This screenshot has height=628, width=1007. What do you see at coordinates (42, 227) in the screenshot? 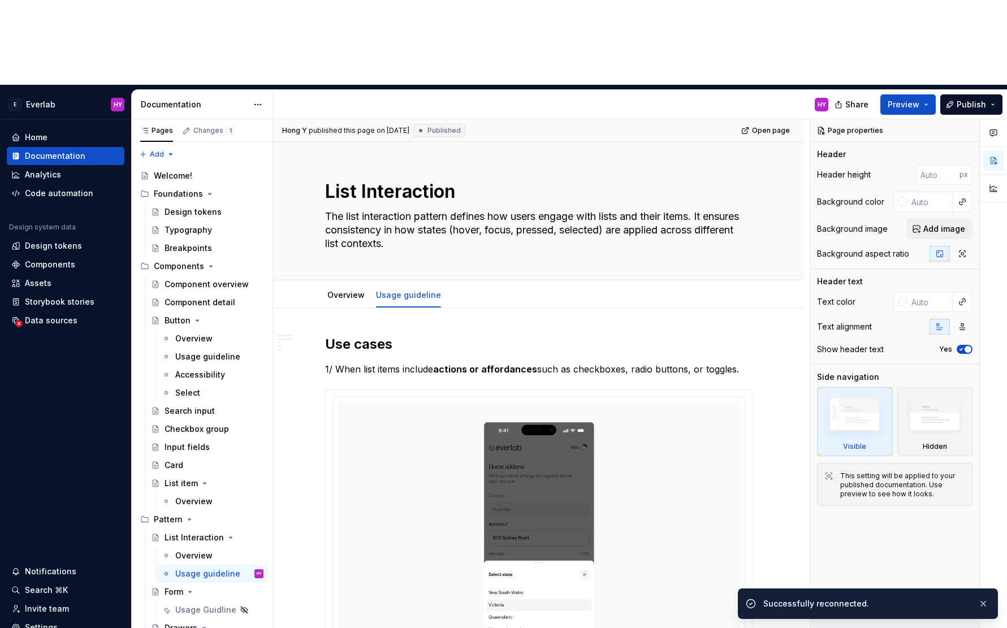
I see `div: Design system data` at bounding box center [42, 227].